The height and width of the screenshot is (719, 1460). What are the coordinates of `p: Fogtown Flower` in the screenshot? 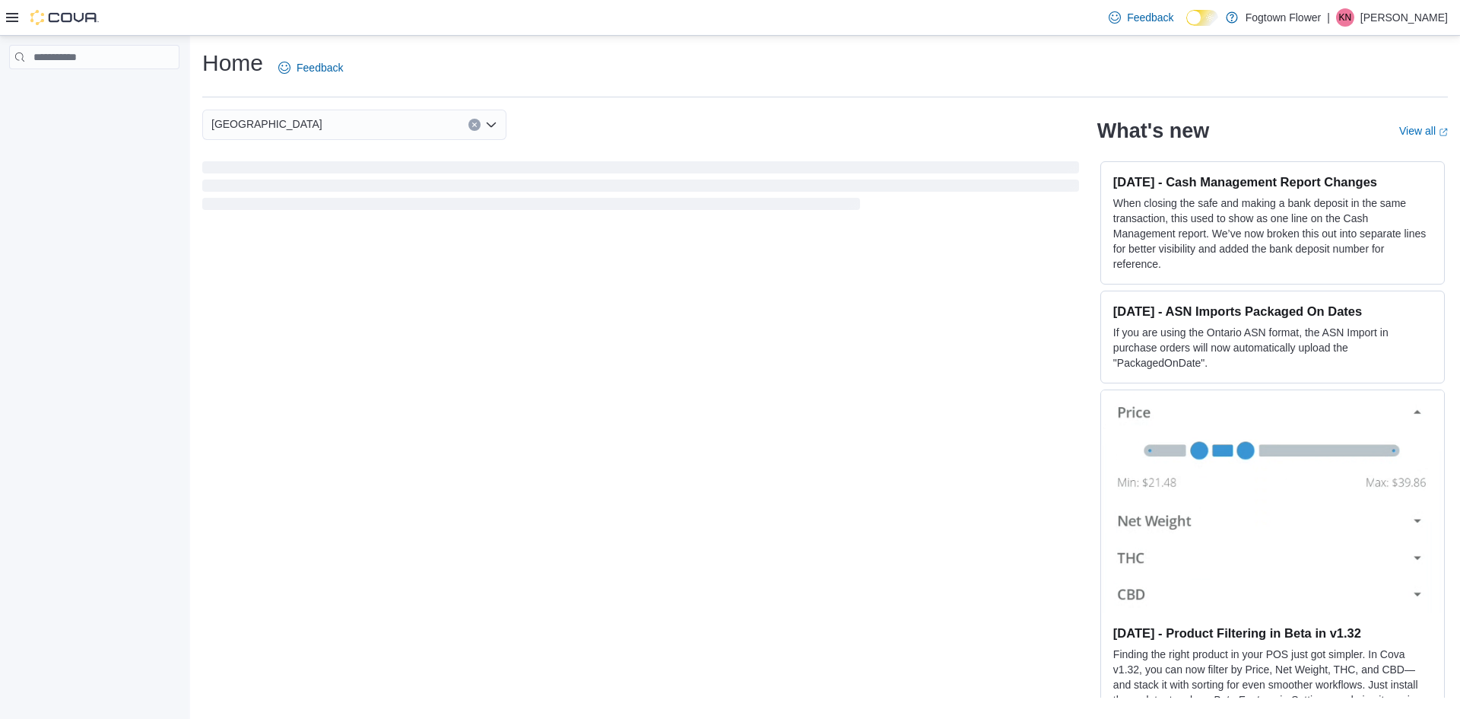 It's located at (1283, 17).